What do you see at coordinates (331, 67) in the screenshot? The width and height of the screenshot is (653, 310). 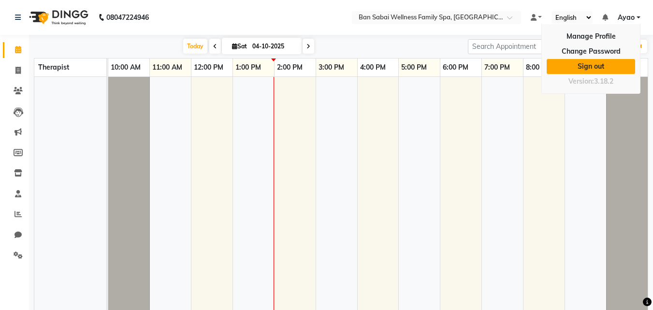 I see `a: 3:00 PM` at bounding box center [331, 67].